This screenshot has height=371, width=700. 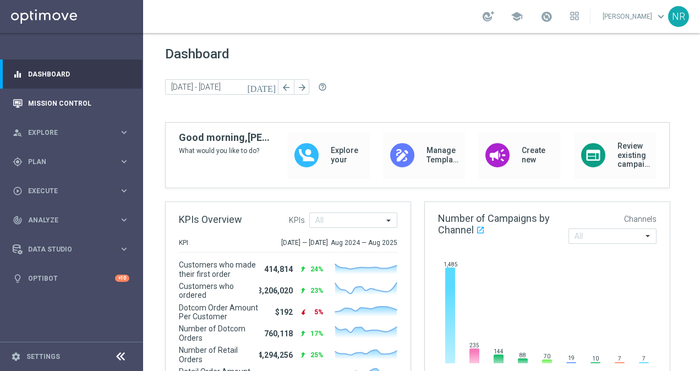 What do you see at coordinates (661, 17) in the screenshot?
I see `span: keyboard_arrow_down` at bounding box center [661, 17].